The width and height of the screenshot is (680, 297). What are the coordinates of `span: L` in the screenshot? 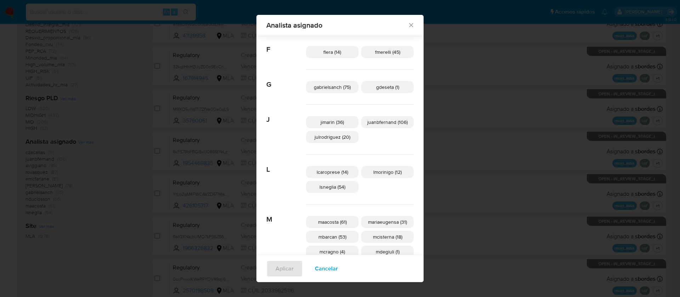 It's located at (286, 164).